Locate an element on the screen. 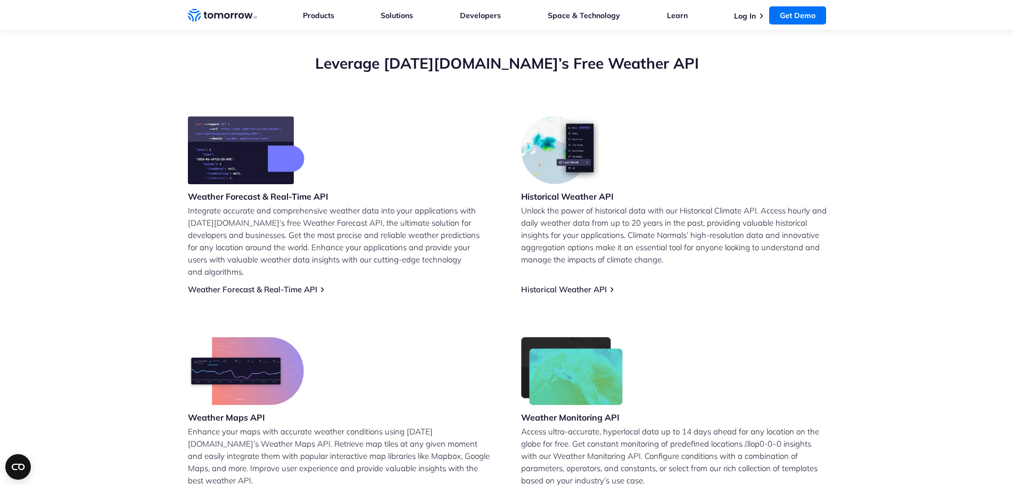 The image size is (1014, 485). a: Space & Technology is located at coordinates (584, 15).